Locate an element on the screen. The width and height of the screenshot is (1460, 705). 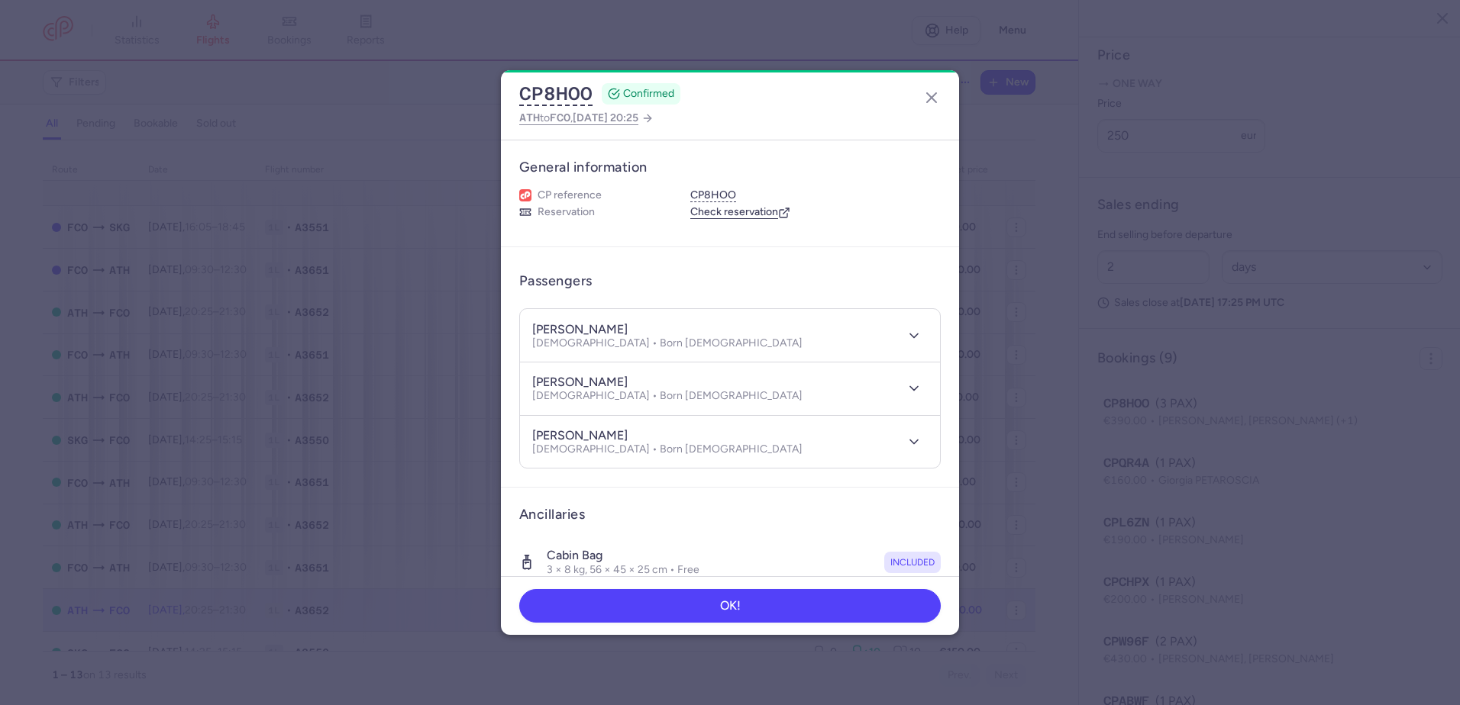
h3: Passengers is located at coordinates (556, 281).